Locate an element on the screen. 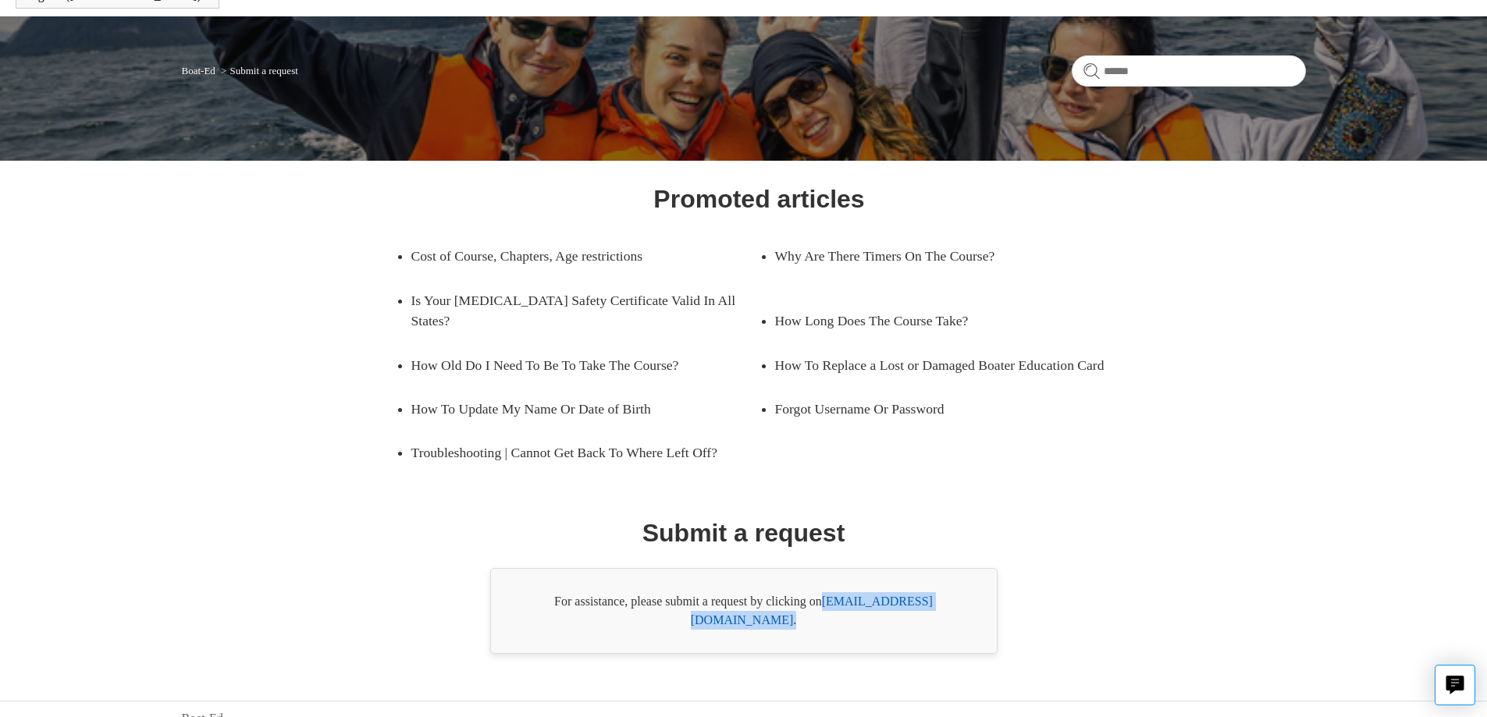  a: How To Replace a Lost or Damaged Boater Education Card is located at coordinates (949, 365).